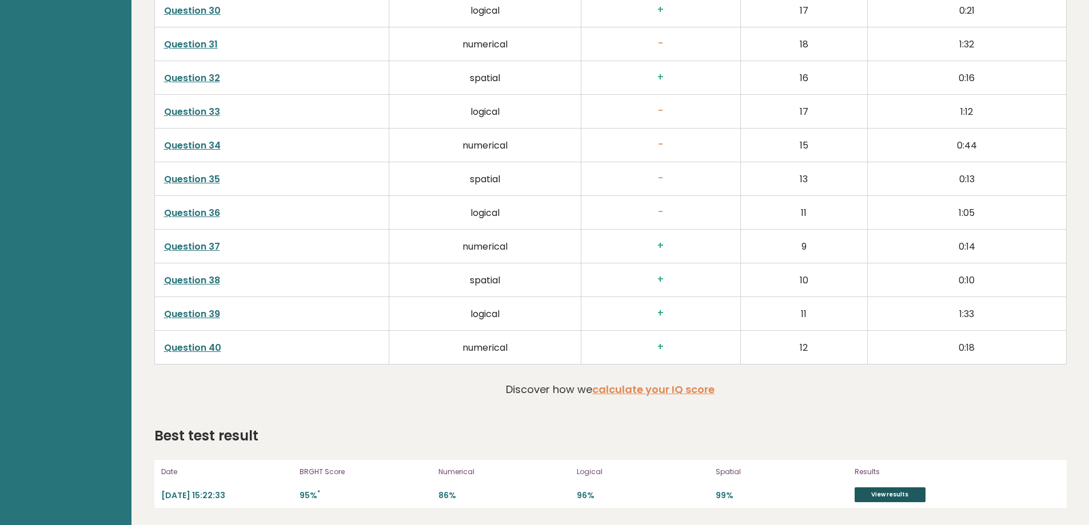 This screenshot has width=1089, height=525. I want to click on td: 13, so click(804, 178).